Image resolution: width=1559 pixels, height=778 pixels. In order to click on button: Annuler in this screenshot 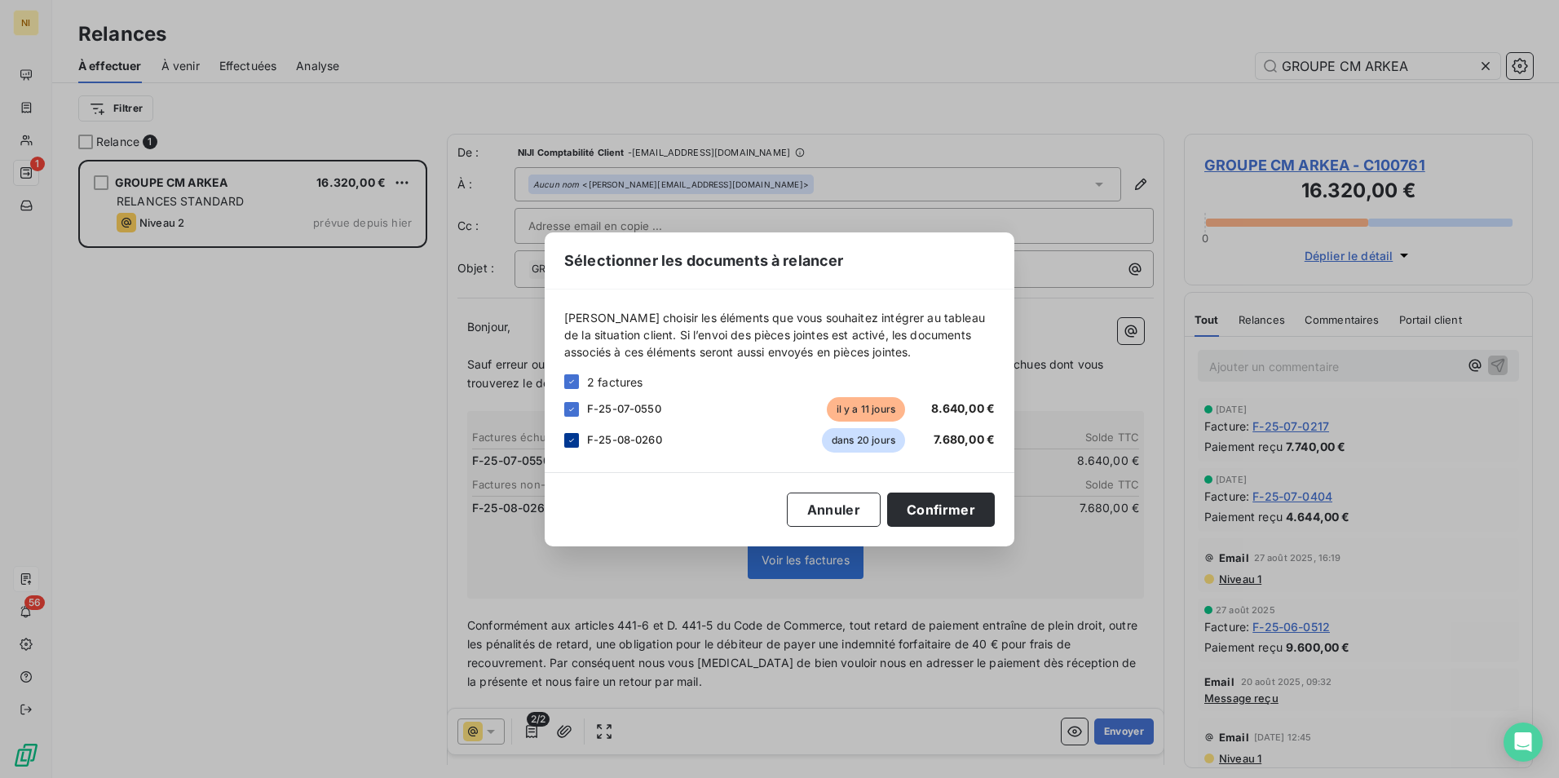, I will do `click(834, 510)`.